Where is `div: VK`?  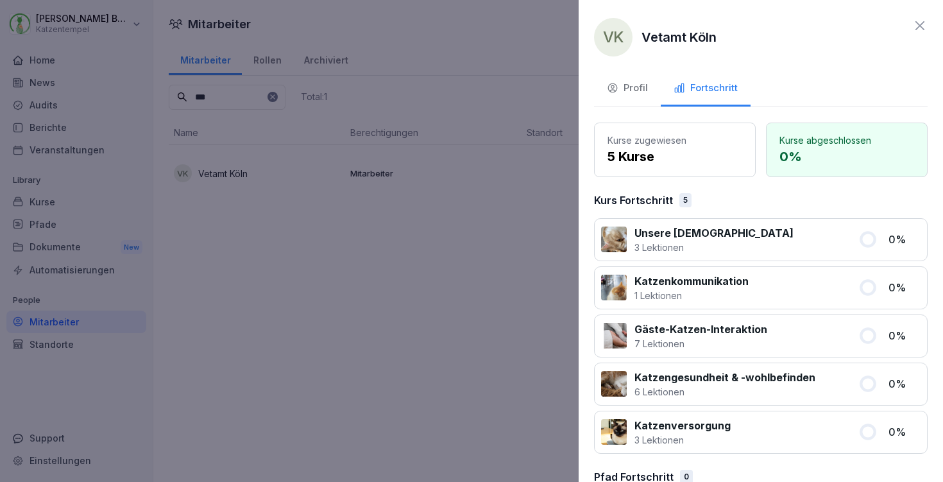 div: VK is located at coordinates (613, 37).